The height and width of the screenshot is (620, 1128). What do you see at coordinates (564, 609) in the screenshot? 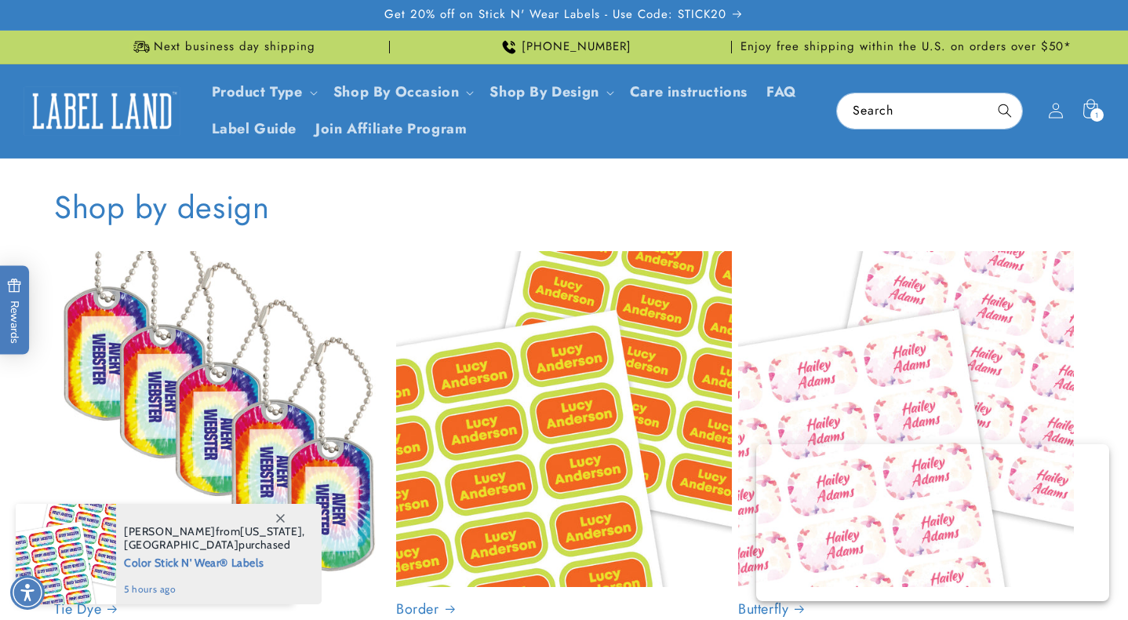
I see `a: Border` at bounding box center [564, 609].